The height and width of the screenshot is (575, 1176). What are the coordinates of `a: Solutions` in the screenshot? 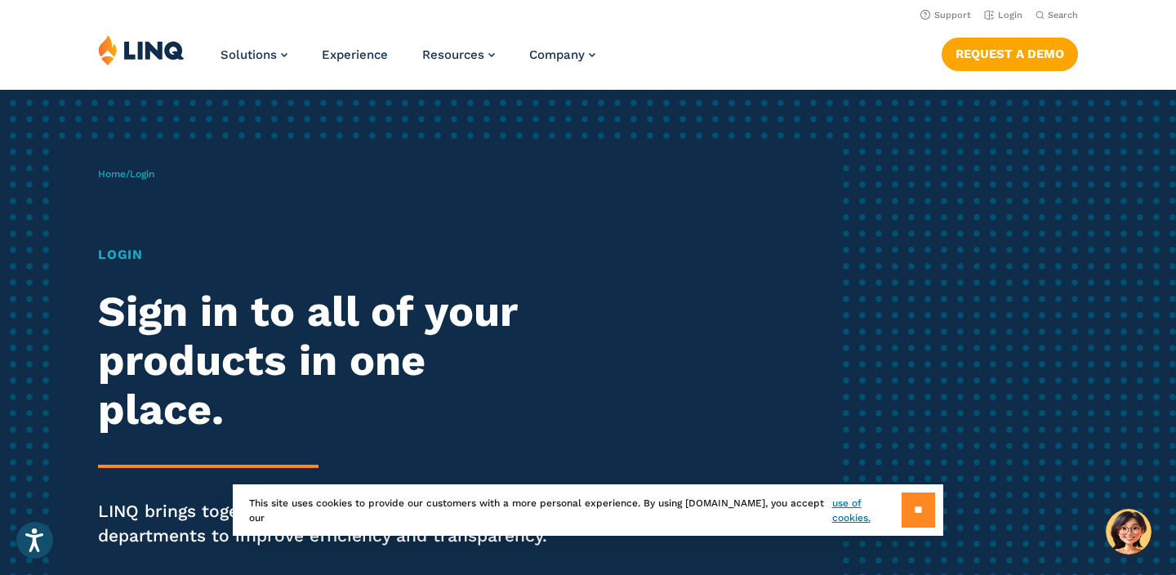 It's located at (254, 55).